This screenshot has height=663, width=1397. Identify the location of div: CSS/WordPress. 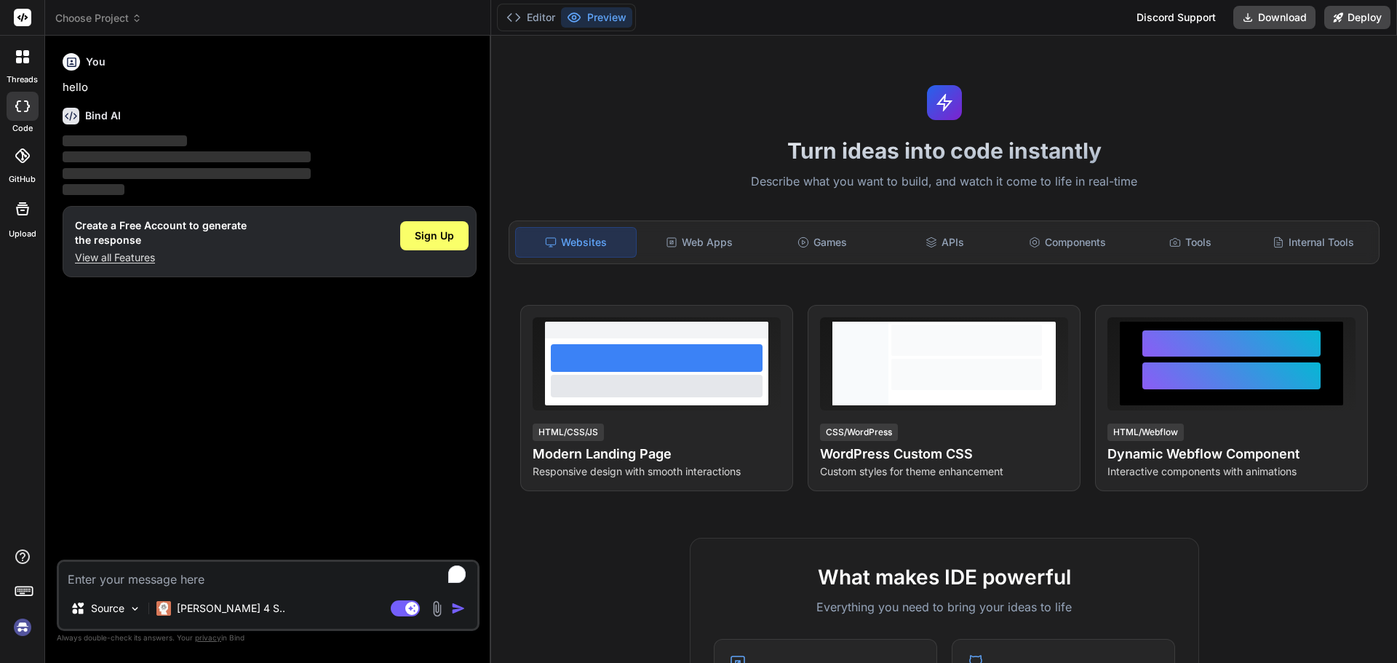
(859, 432).